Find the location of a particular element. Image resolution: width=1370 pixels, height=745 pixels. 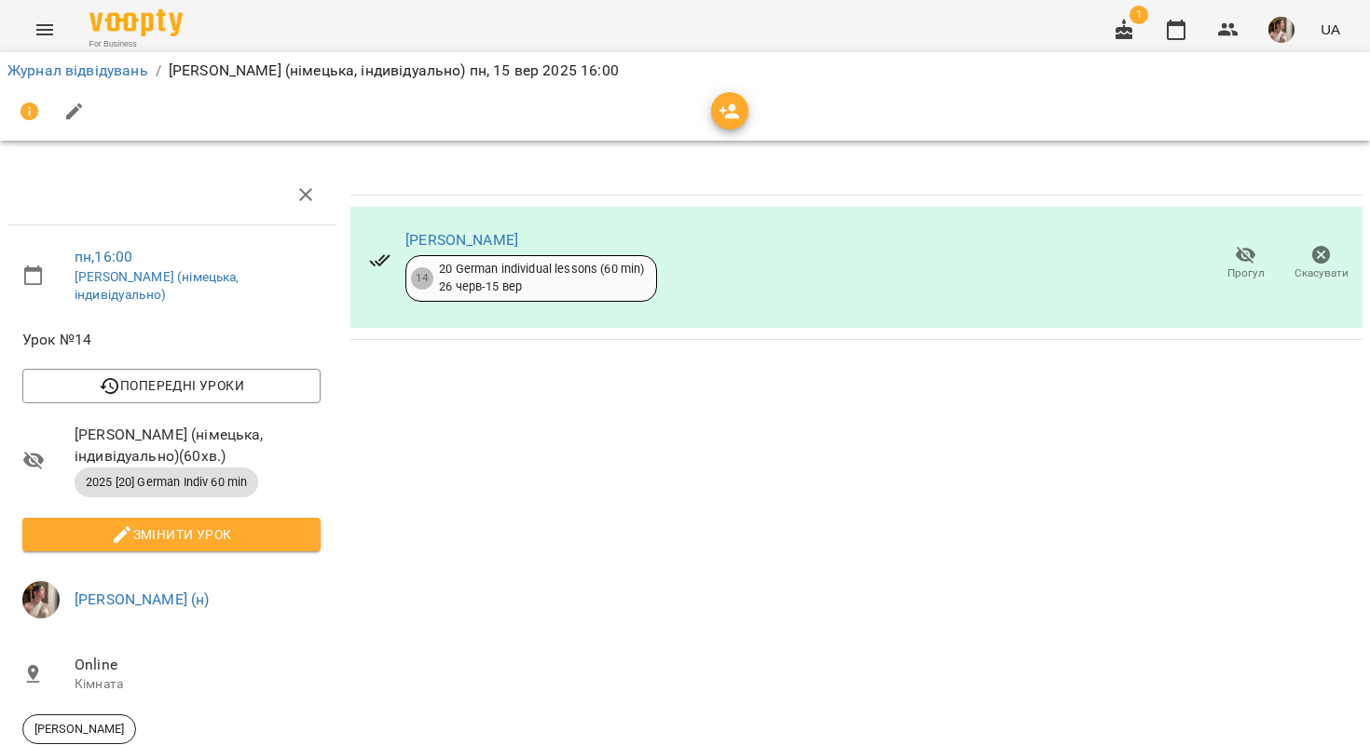

span: For Business is located at coordinates (136, 44).